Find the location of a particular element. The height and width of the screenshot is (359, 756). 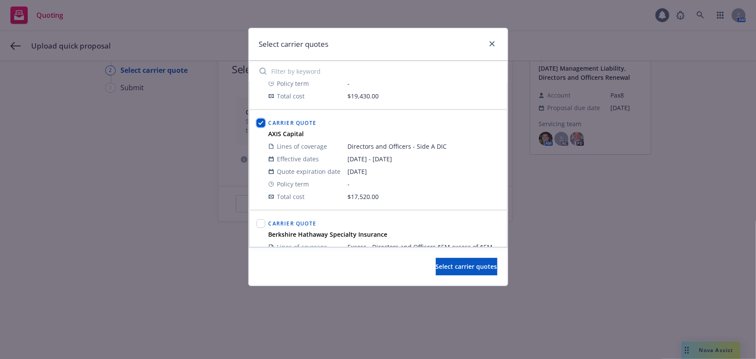

span: $17,520.00 is located at coordinates (363, 196).